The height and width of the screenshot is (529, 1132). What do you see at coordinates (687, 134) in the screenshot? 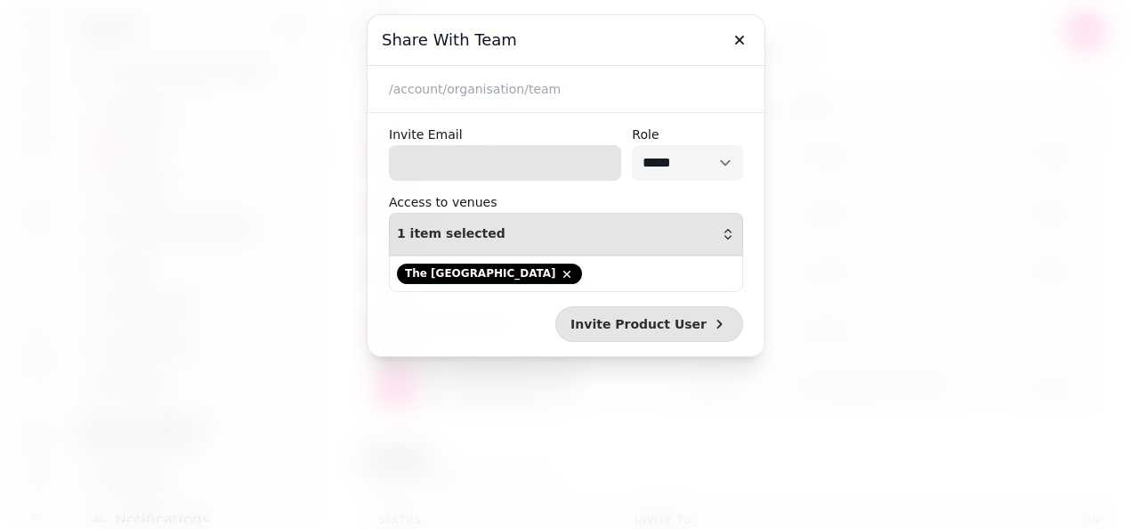
I see `label: Role` at bounding box center [687, 134].